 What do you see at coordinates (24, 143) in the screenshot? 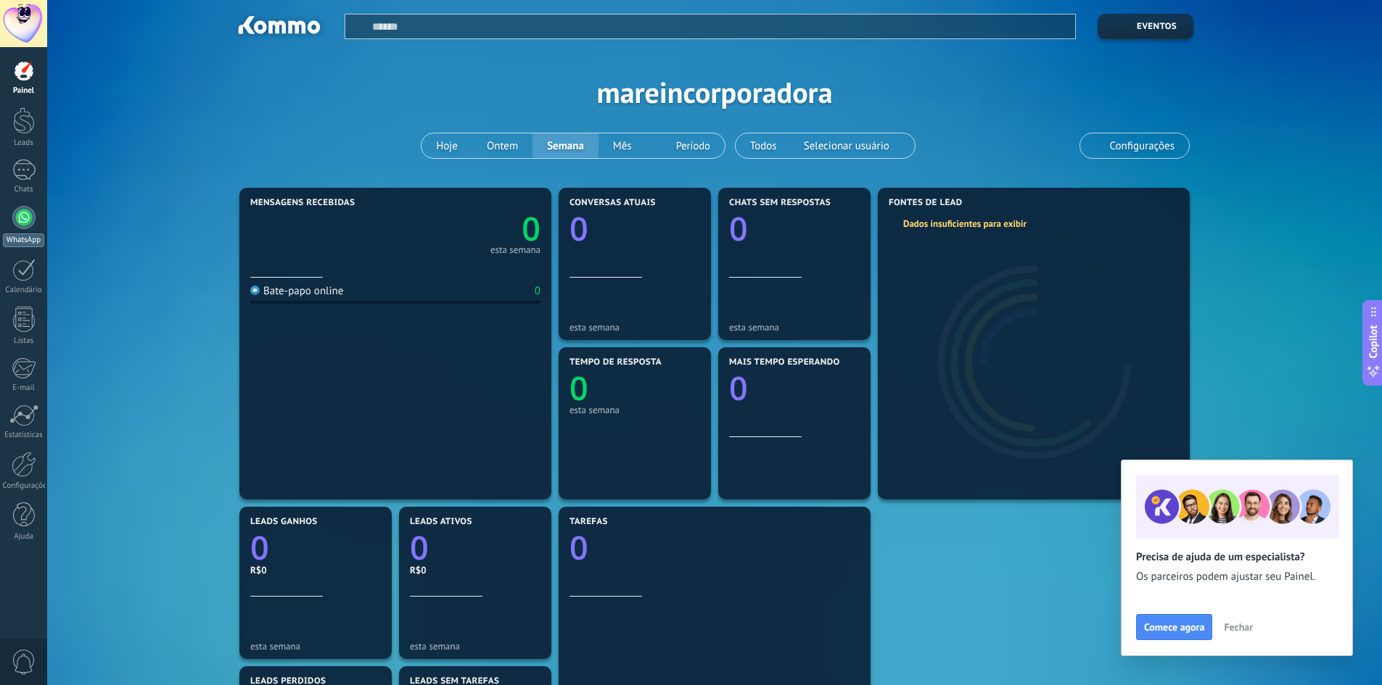
I see `div: Leads` at bounding box center [24, 143].